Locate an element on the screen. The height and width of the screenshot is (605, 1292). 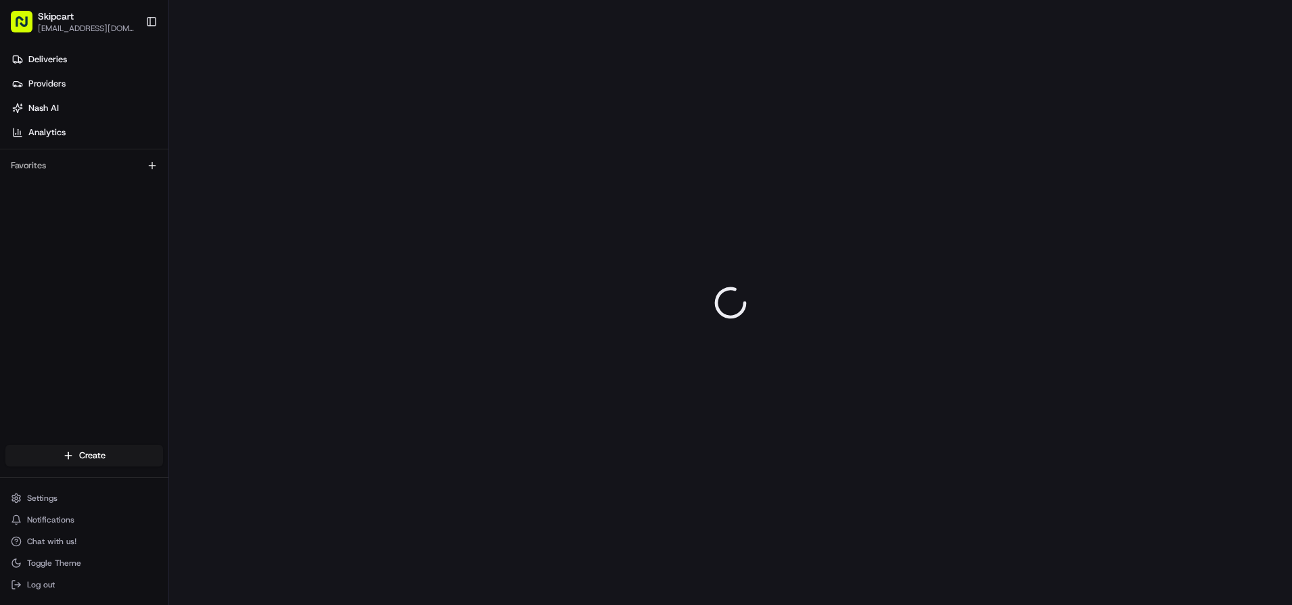
span: Deliveries is located at coordinates (47, 60).